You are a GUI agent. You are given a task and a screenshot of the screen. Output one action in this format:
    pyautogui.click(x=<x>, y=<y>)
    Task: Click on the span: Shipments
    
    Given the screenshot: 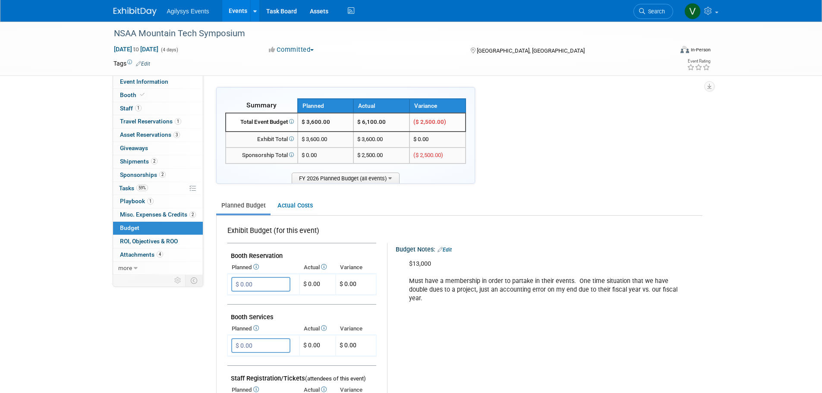 What is the action you would take?
    pyautogui.click(x=138, y=161)
    